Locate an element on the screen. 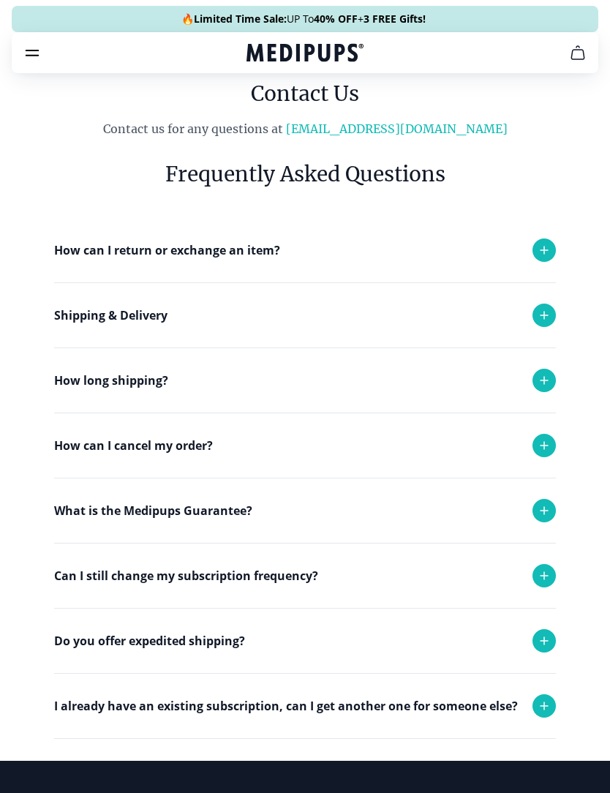 The height and width of the screenshot is (793, 610). p: Shipping & Delivery is located at coordinates (110, 315).